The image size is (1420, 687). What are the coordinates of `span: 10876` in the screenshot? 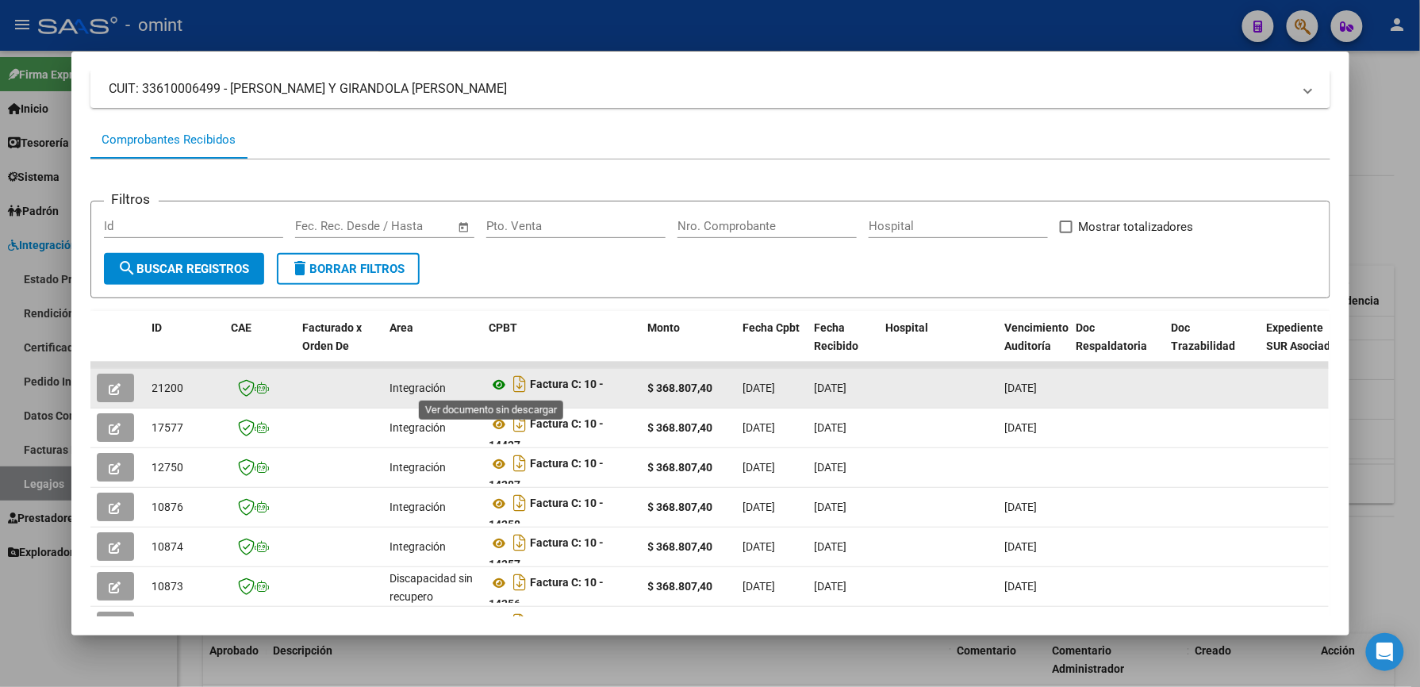 It's located at (168, 507).